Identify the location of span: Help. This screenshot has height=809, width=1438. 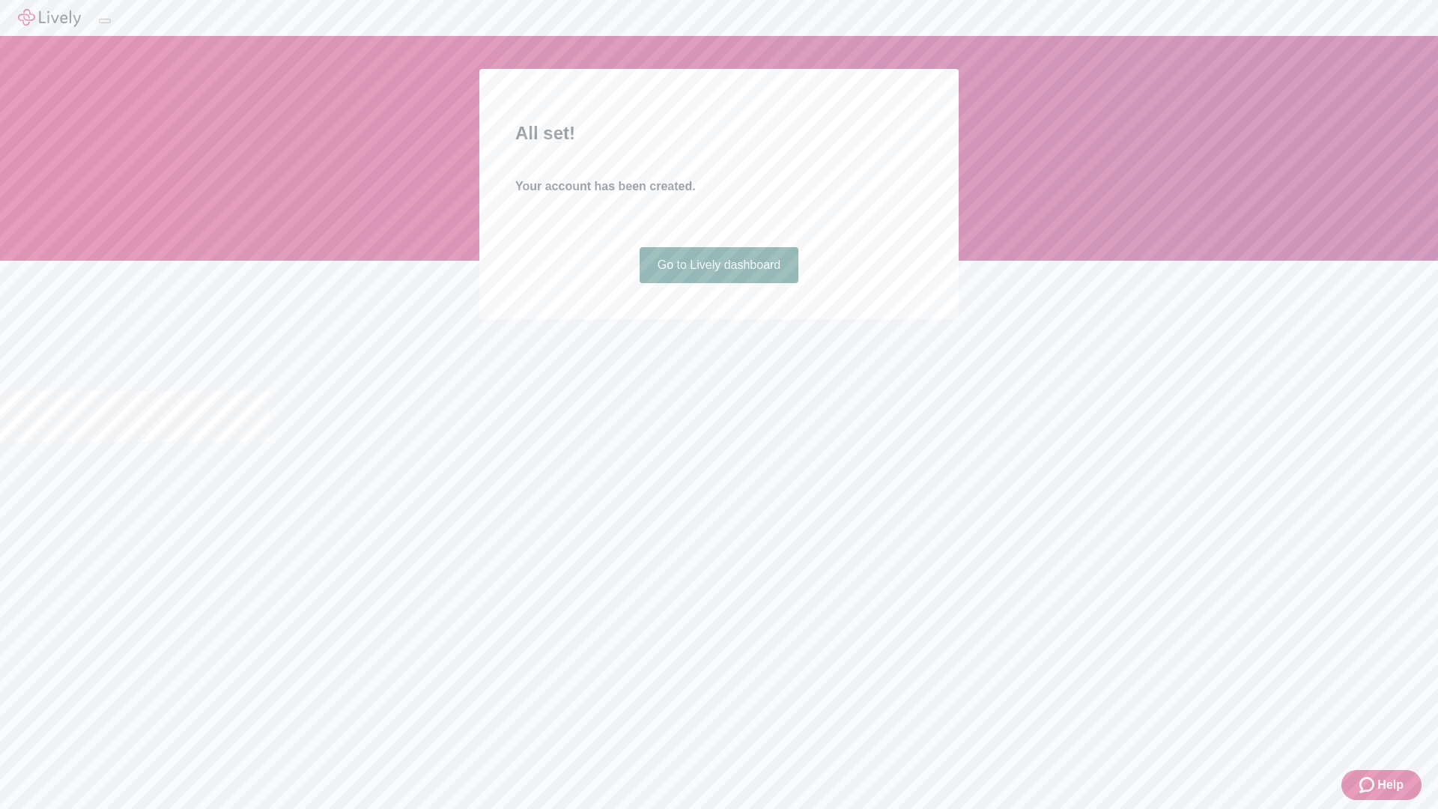
(1390, 785).